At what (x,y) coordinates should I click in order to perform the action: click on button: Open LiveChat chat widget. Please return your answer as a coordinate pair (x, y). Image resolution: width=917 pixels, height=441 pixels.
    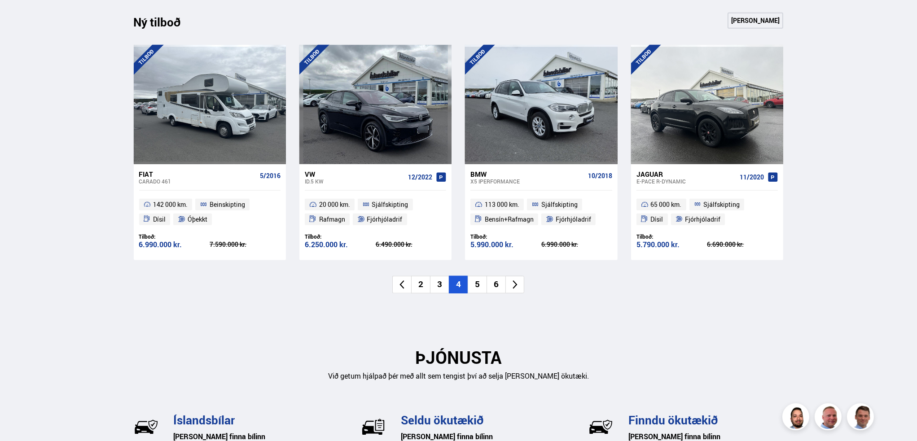
    Looking at the image, I should click on (21, 17).